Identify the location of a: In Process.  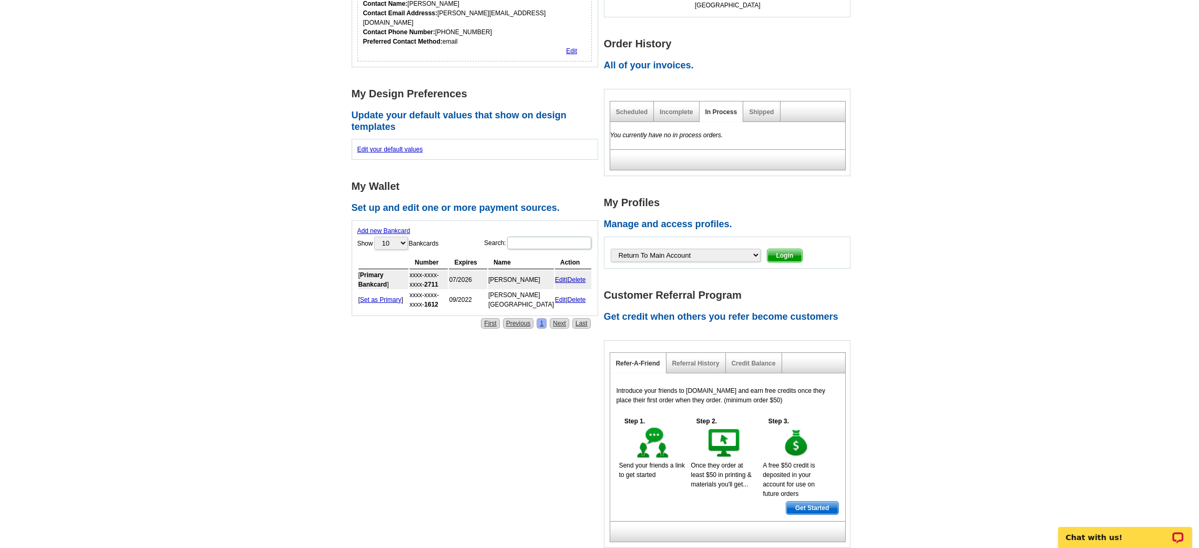
(721, 112).